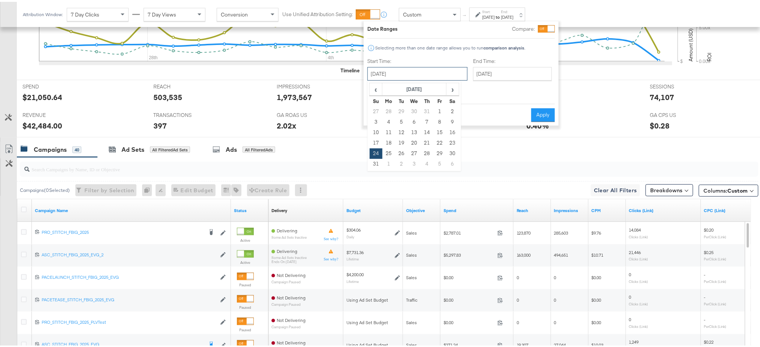 This screenshot has height=347, width=760. What do you see at coordinates (440, 162) in the screenshot?
I see `td: 5` at bounding box center [440, 162].